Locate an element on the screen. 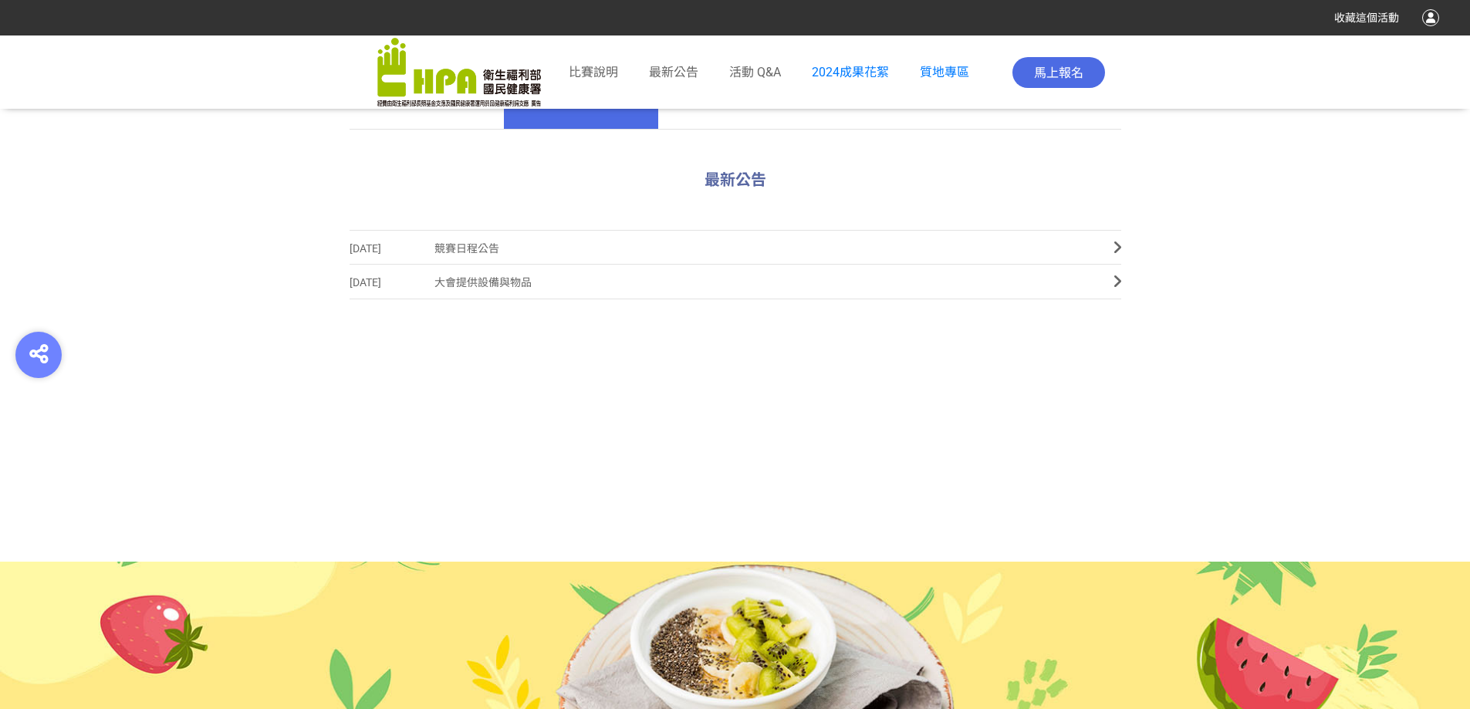 The height and width of the screenshot is (709, 1470). span: 活動 Q&A is located at coordinates (755, 72).